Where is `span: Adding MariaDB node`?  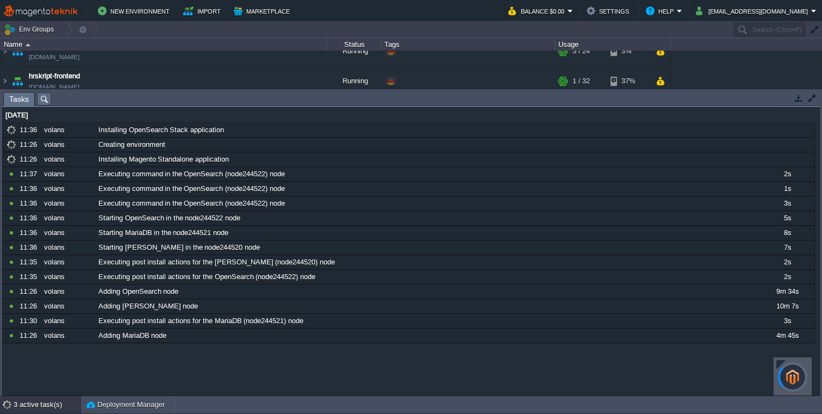
span: Adding MariaDB node is located at coordinates (132, 335).